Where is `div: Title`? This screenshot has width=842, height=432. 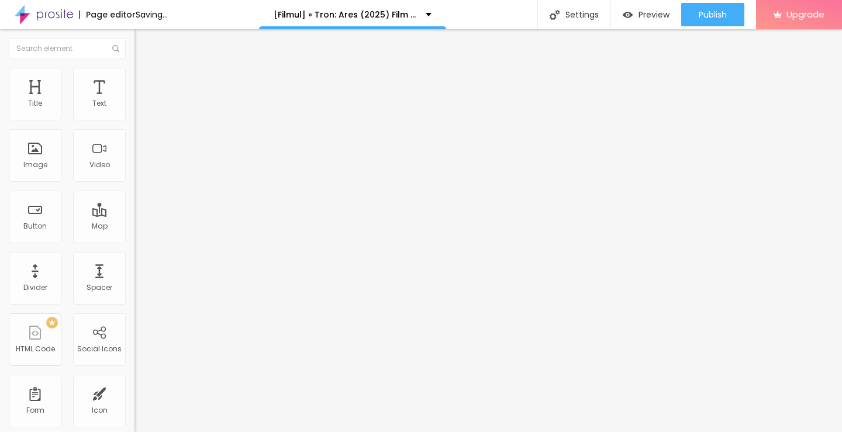
div: Title is located at coordinates (35, 104).